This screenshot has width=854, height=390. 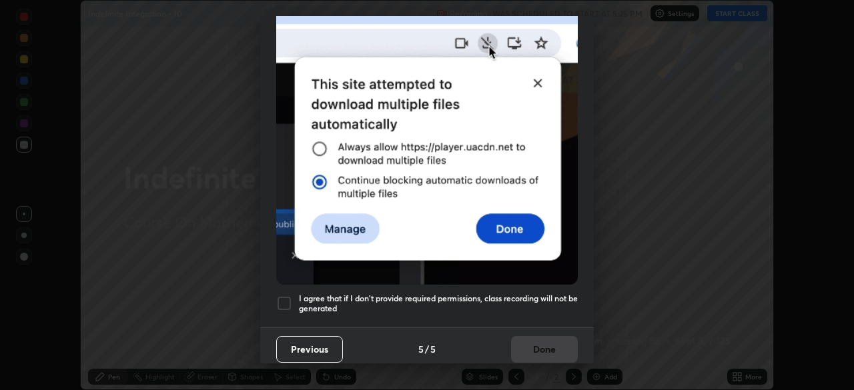 What do you see at coordinates (438, 304) in the screenshot?
I see `h5: I agree that if I don't provide required permissions, class recording will not be generated` at bounding box center [438, 304].